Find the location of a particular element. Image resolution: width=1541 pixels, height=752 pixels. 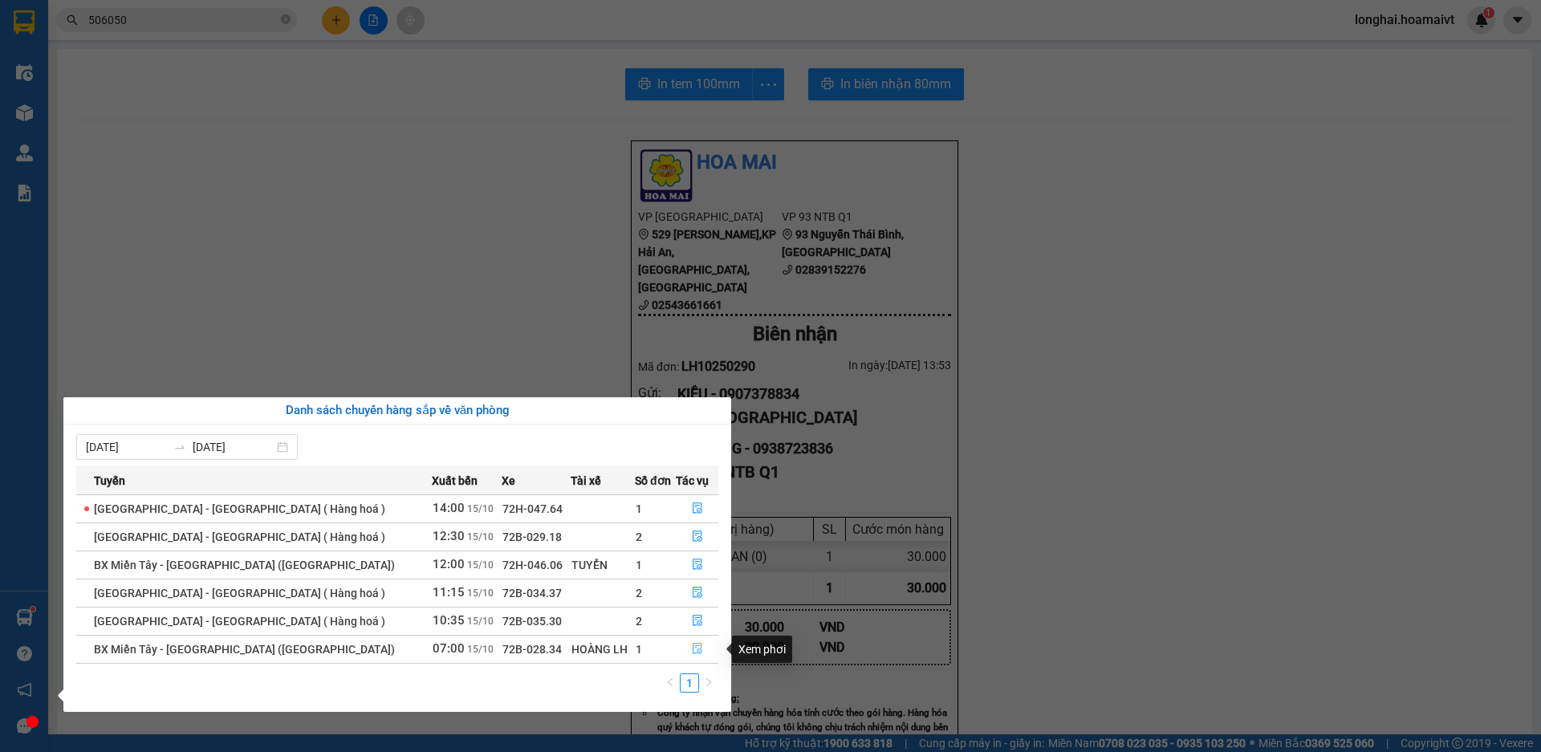

div: HOÀNG LH is located at coordinates (603, 649).